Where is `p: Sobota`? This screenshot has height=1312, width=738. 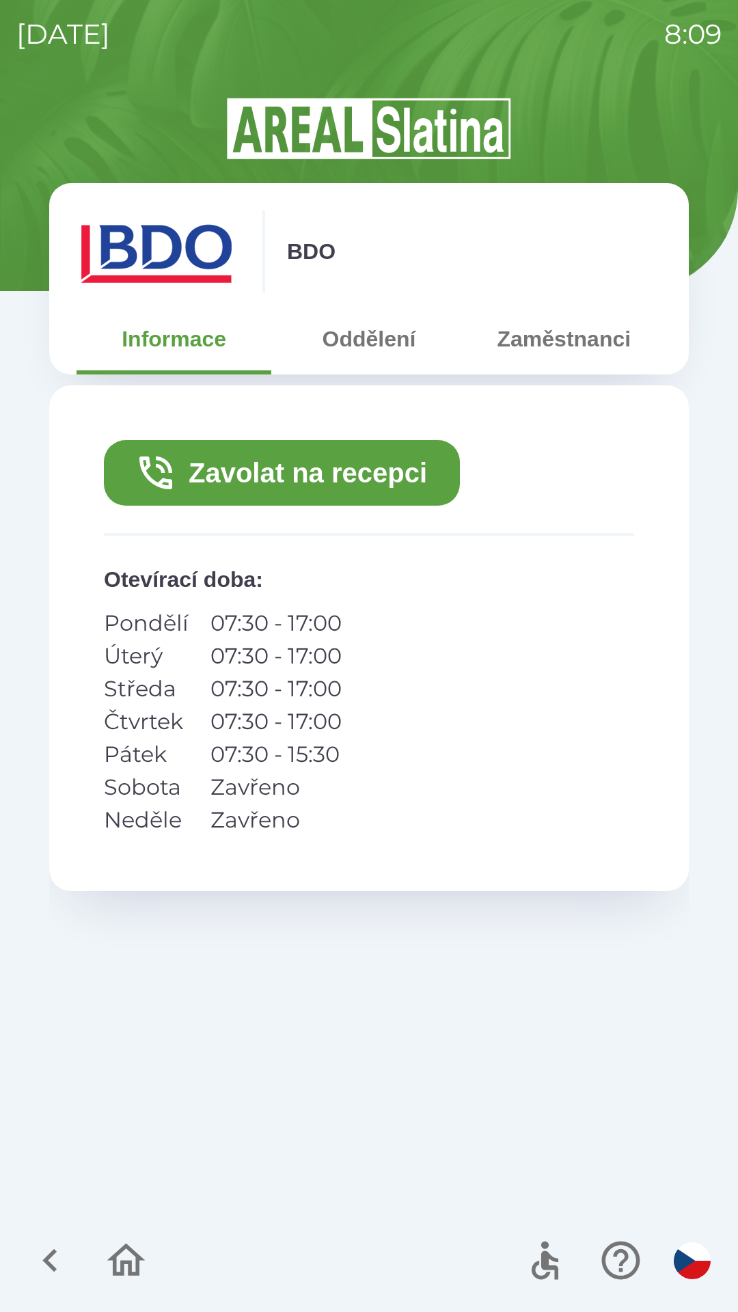 p: Sobota is located at coordinates (146, 787).